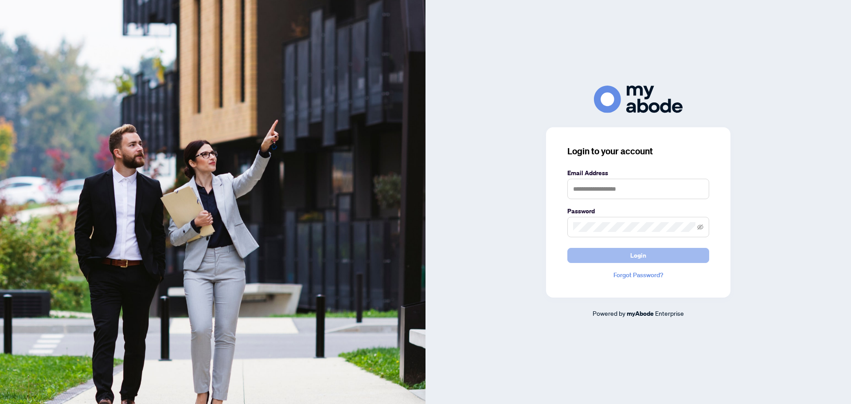  What do you see at coordinates (638, 255) in the screenshot?
I see `button: Login` at bounding box center [638, 255].